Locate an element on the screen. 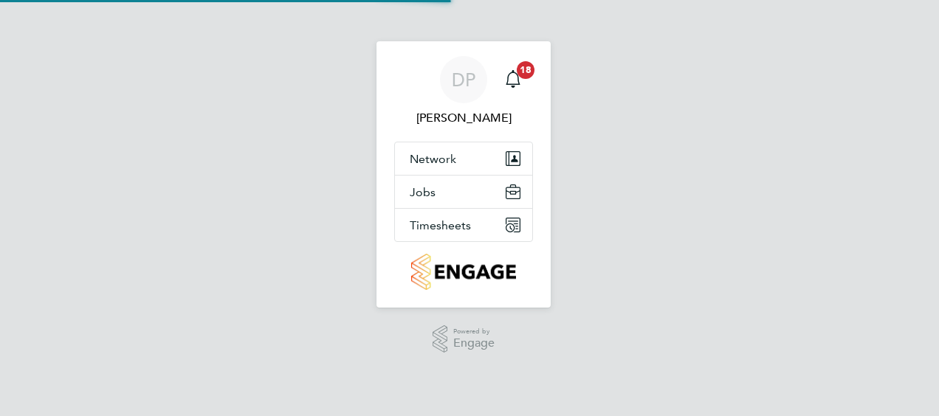  img: countryside-properties-logo-retina.png is located at coordinates (463, 272).